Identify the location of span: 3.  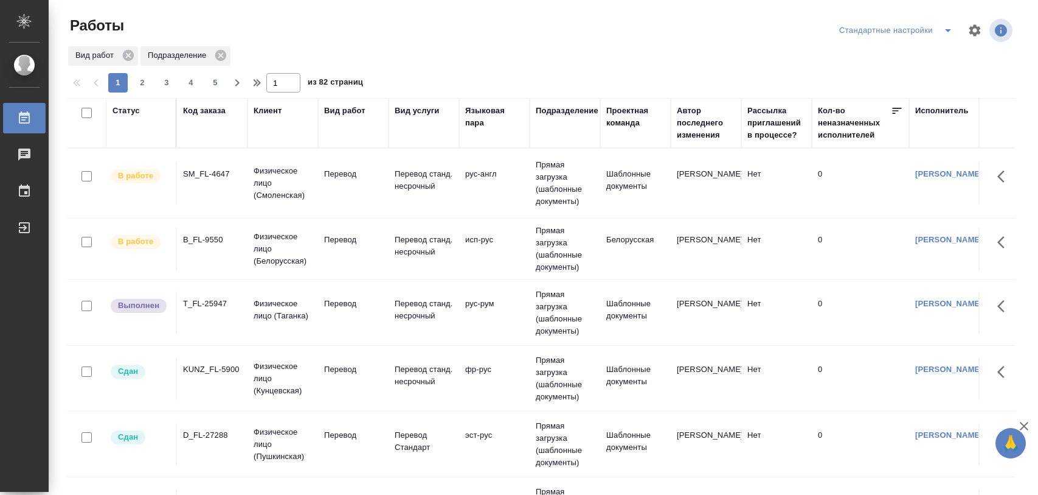
(167, 83).